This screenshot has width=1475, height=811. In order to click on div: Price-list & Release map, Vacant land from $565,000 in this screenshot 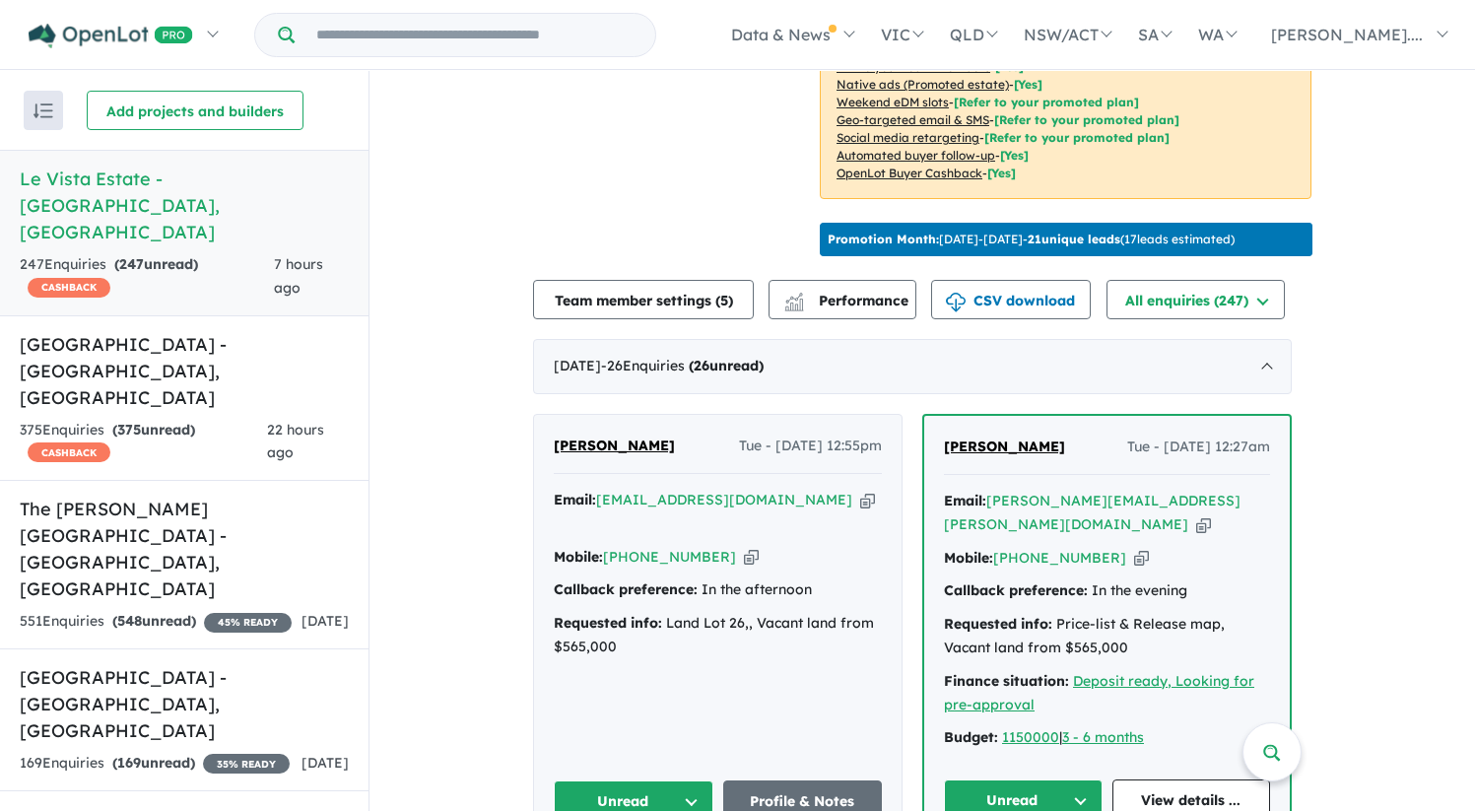, I will do `click(1107, 637)`.